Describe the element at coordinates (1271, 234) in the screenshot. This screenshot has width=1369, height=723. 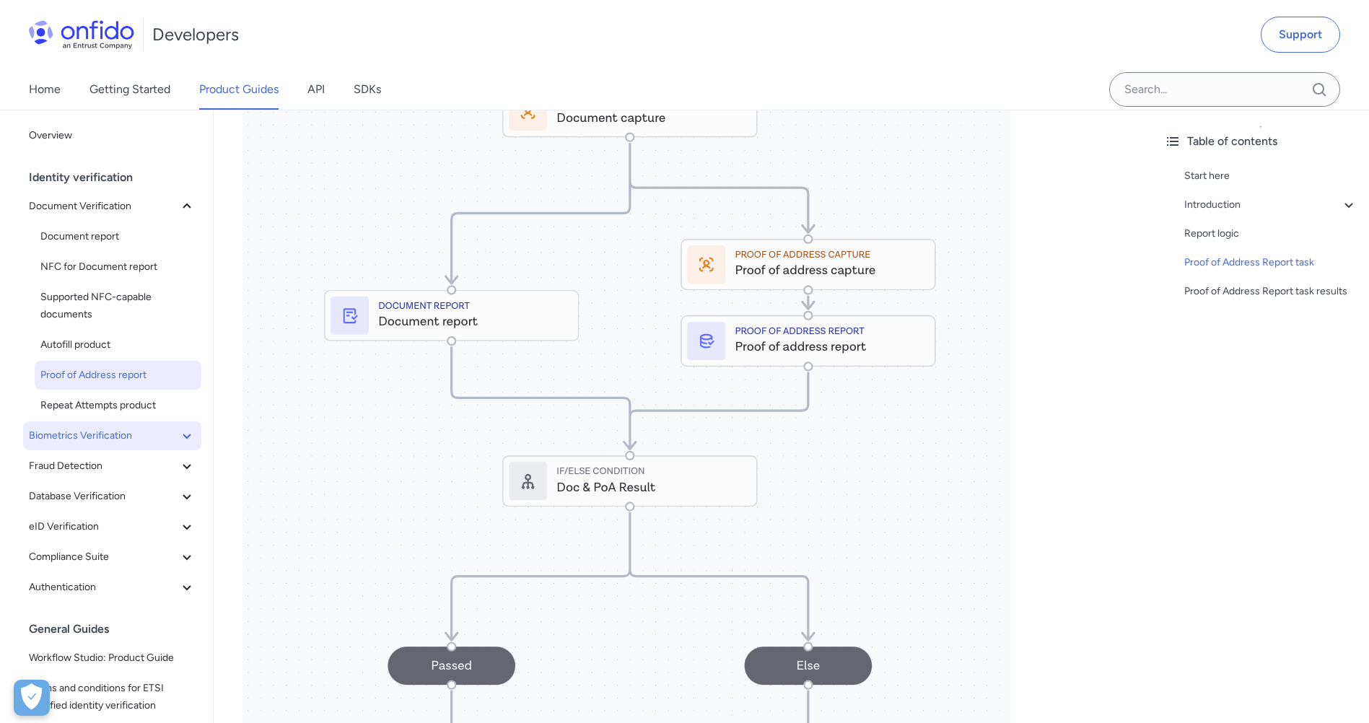
I see `div: Report logic` at that location.